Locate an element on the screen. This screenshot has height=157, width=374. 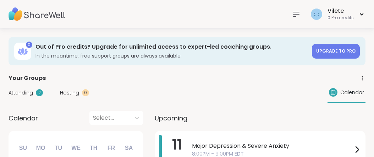
span: 11 is located at coordinates (177, 144).